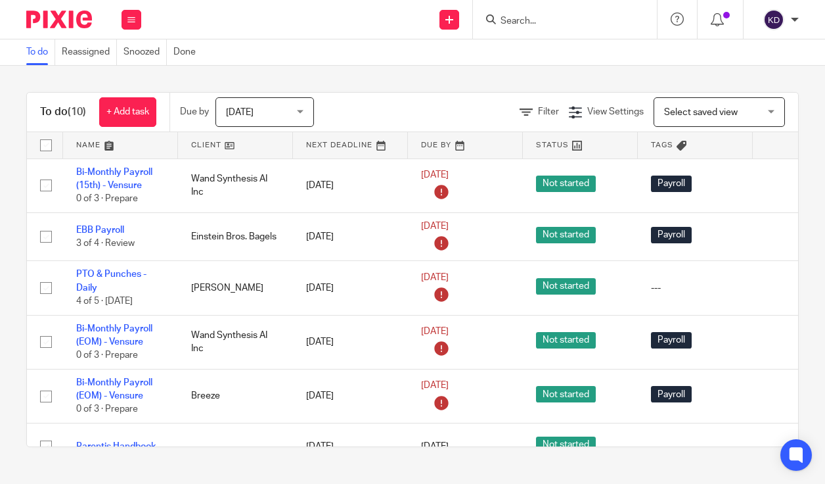 This screenshot has height=484, width=825. I want to click on span: Select saved view, so click(701, 112).